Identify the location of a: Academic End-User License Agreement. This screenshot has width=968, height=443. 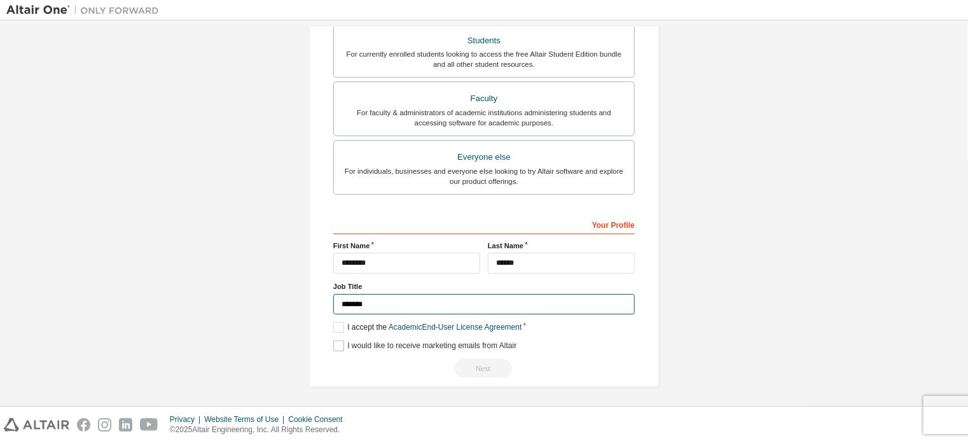
(455, 327).